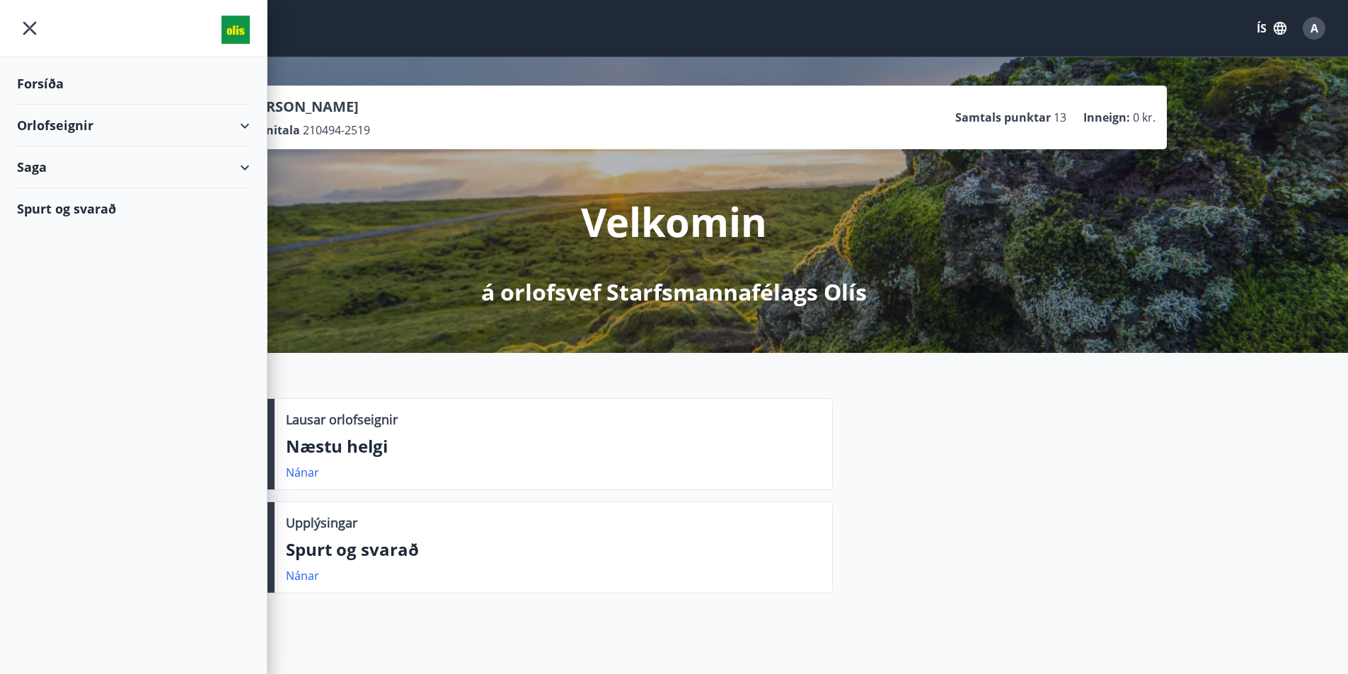  Describe the element at coordinates (272, 130) in the screenshot. I see `p: Kennitala` at that location.